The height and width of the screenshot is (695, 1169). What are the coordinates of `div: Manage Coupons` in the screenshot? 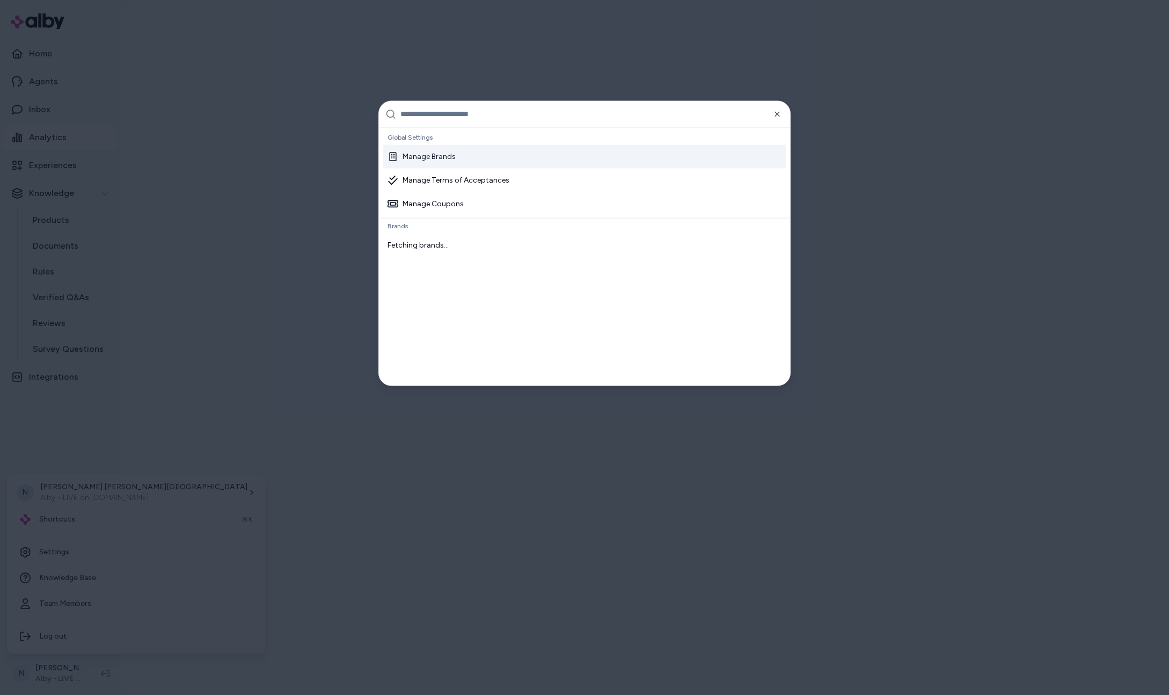 It's located at (426, 203).